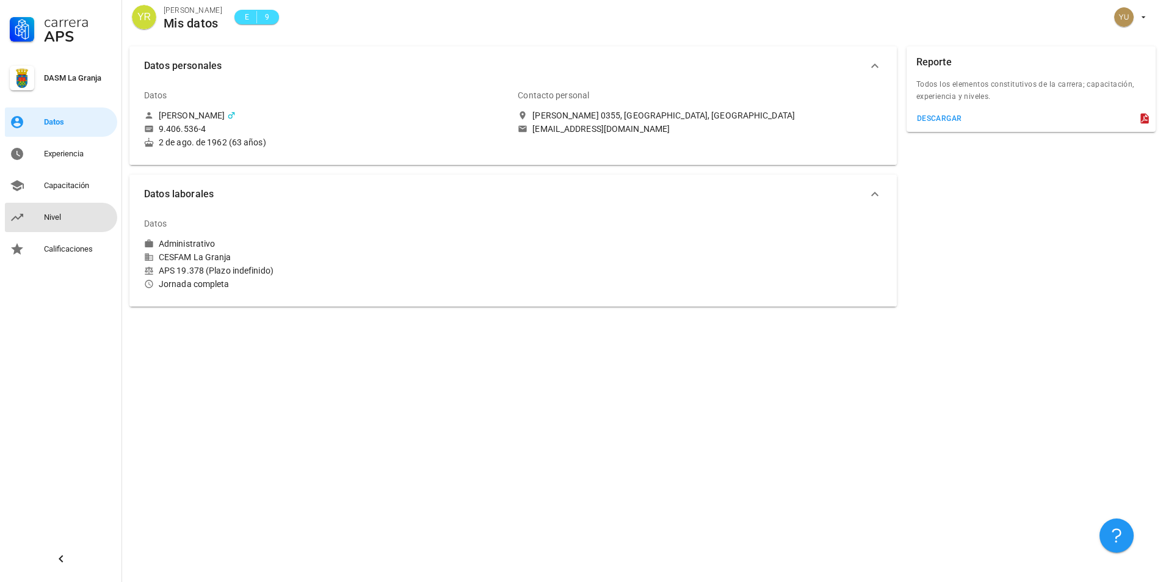 The width and height of the screenshot is (1163, 582). Describe the element at coordinates (505, 194) in the screenshot. I see `span: Datos laborales` at that location.